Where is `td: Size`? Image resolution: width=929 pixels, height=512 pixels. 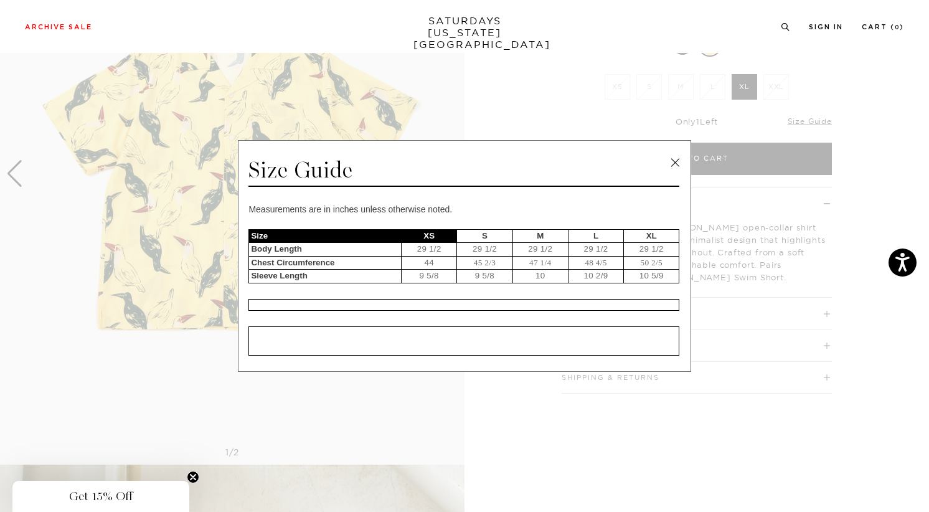 td: Size is located at coordinates (325, 236).